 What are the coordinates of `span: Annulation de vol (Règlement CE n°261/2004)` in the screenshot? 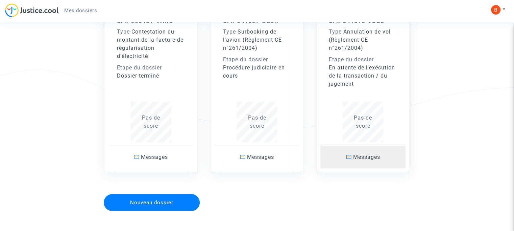 It's located at (360, 40).